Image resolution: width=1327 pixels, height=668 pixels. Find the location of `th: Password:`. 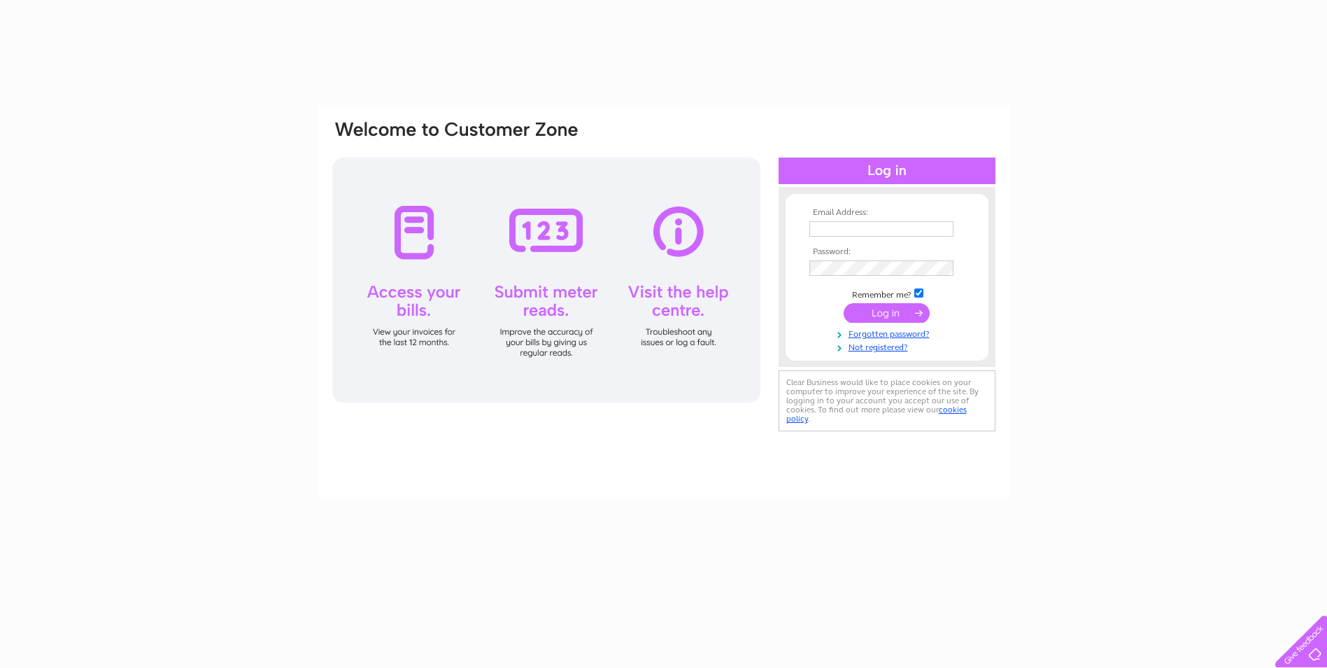

th: Password: is located at coordinates (887, 252).